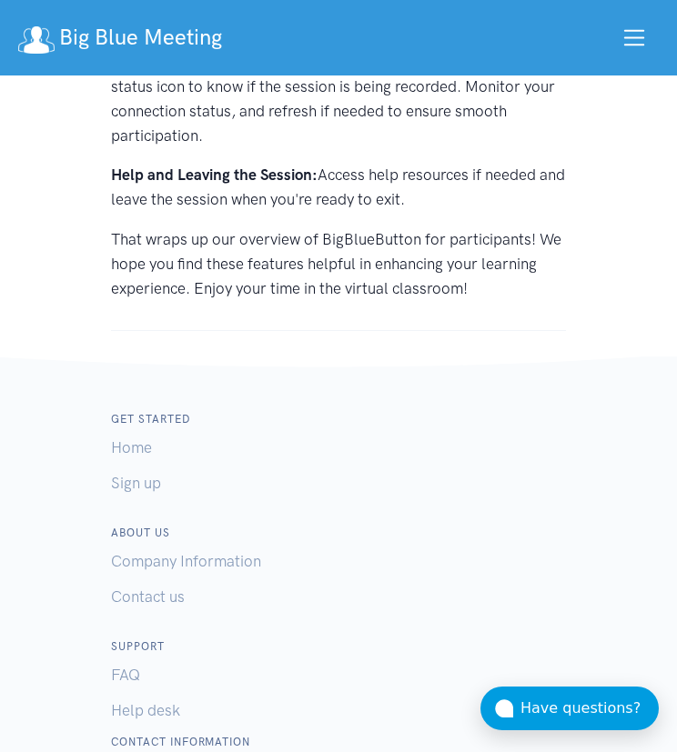  What do you see at coordinates (338, 265) in the screenshot?
I see `p: That wraps up our overview of BigBlueButton for participants! We hope you find these features hel...` at bounding box center [338, 265].